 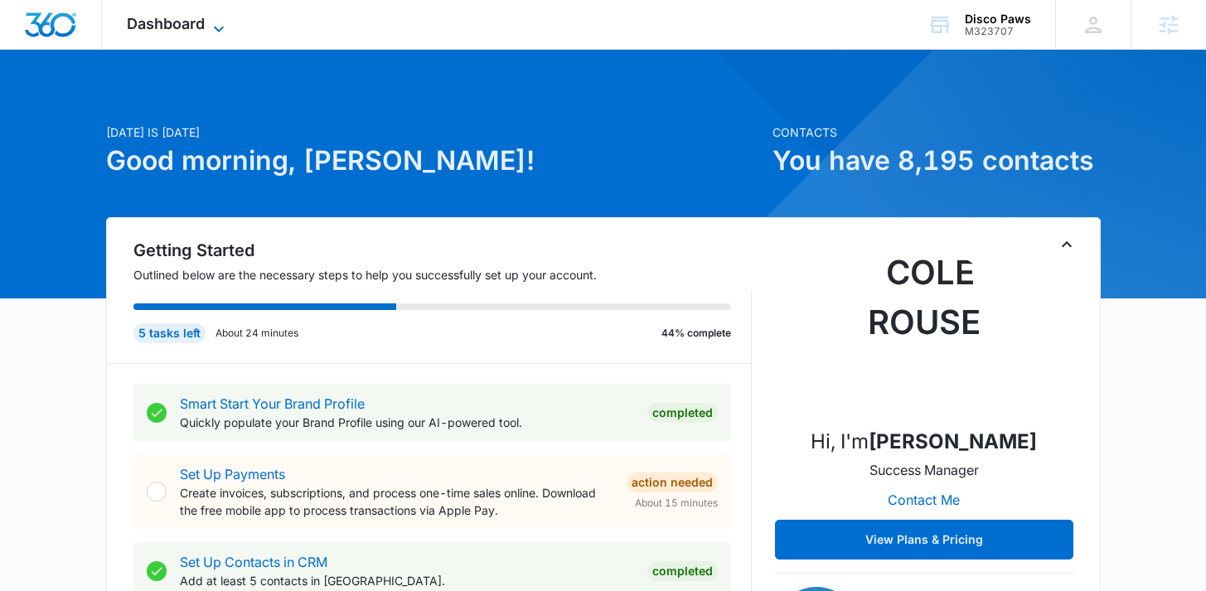 What do you see at coordinates (923, 442) in the screenshot?
I see `p: Hi, I'm` at bounding box center [923, 442].